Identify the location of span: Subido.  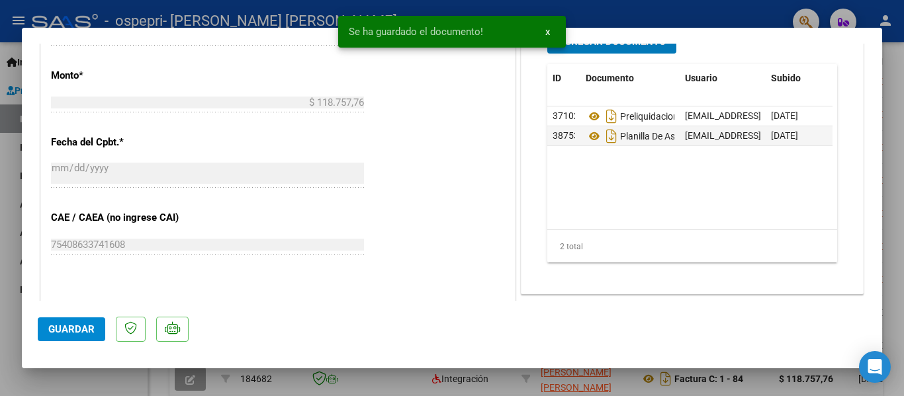
(786, 78).